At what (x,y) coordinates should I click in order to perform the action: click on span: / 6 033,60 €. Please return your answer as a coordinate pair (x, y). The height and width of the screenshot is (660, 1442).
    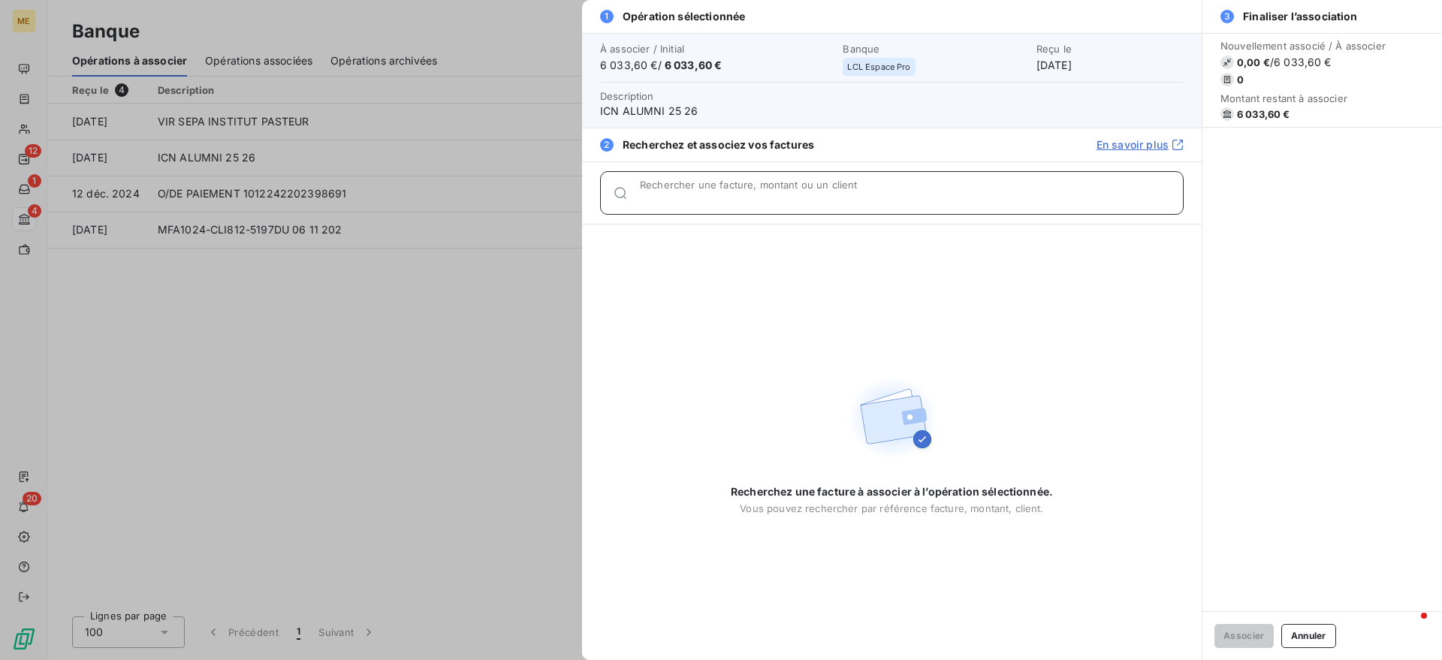
    Looking at the image, I should click on (1301, 62).